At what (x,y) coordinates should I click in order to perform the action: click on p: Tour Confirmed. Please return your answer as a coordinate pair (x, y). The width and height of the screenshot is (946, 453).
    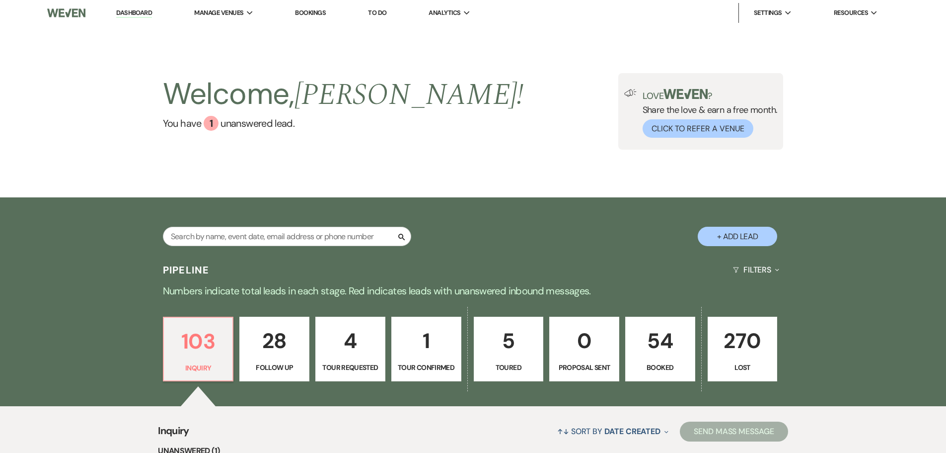
    Looking at the image, I should click on (426, 367).